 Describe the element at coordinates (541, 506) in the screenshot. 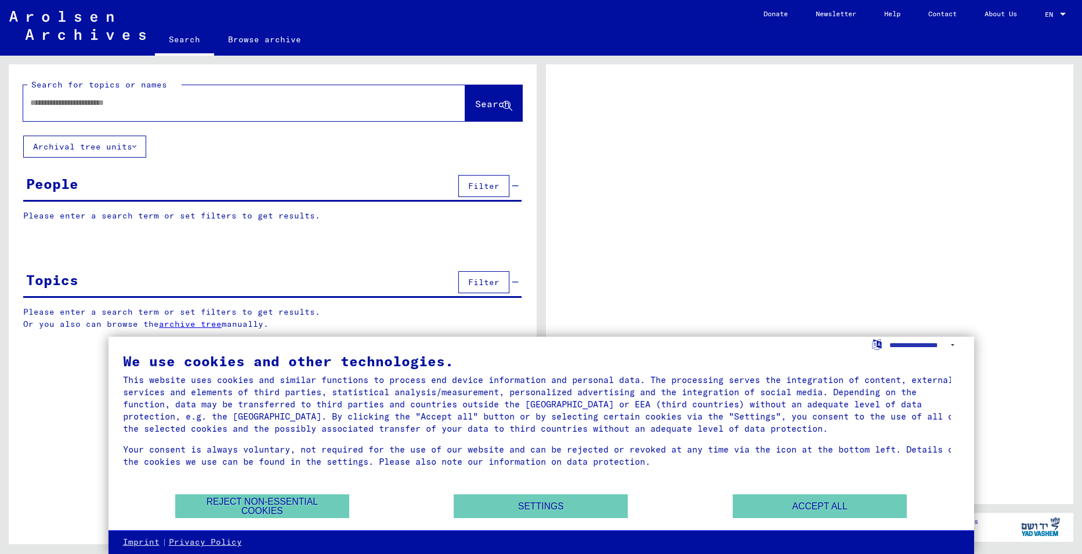

I see `button: Settings` at that location.